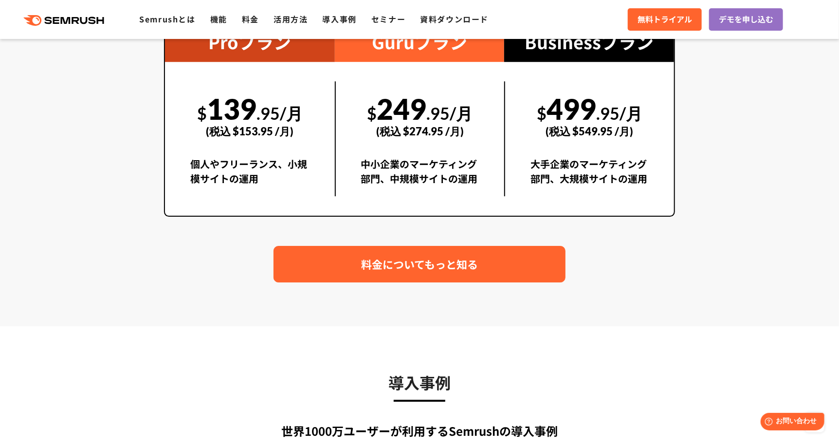  What do you see at coordinates (250, 115) in the screenshot?
I see `div: 139` at bounding box center [250, 115].